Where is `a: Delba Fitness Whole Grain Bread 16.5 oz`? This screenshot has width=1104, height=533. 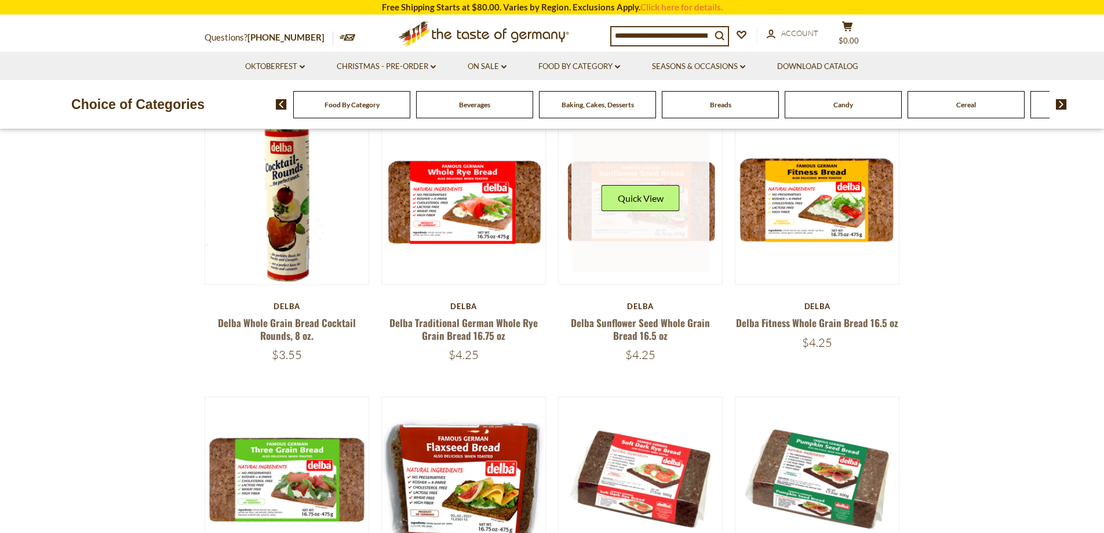 a: Delba Fitness Whole Grain Bread 16.5 oz is located at coordinates (817, 322).